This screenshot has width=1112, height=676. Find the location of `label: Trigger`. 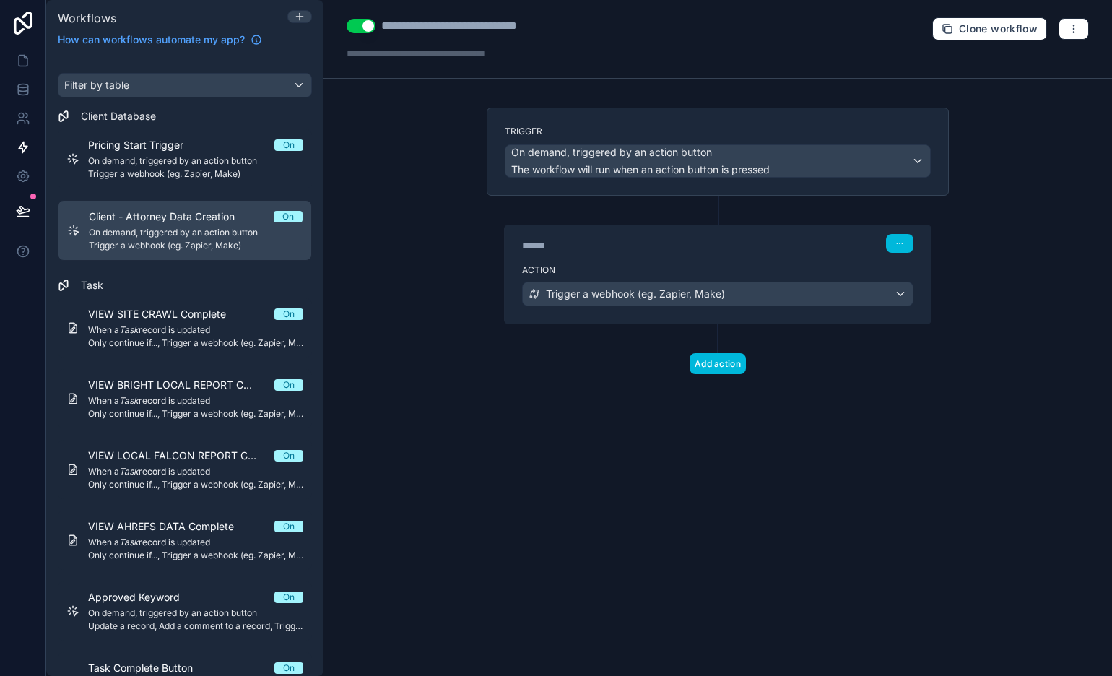

label: Trigger is located at coordinates (718, 131).